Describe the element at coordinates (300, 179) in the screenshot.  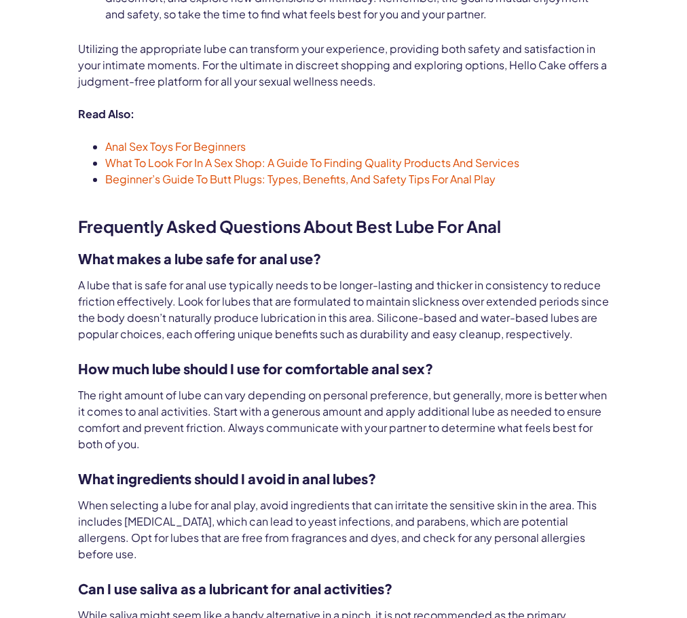
I see `a: Beginner’s Guide To Butt Plugs: Types, Benefits, And Safety Tips For Anal Play` at that location.